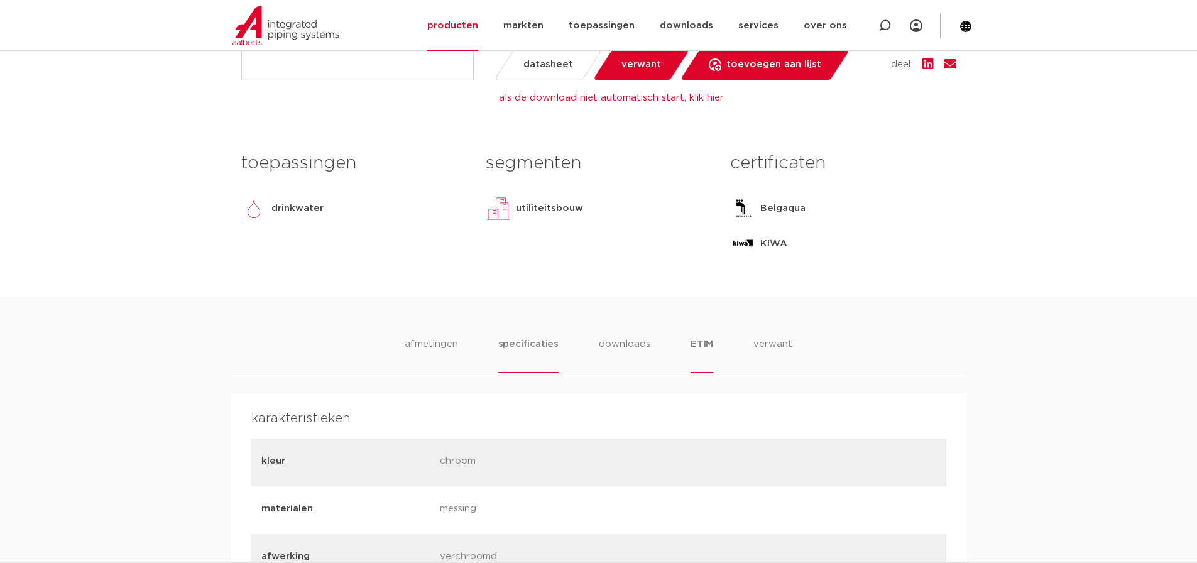 The width and height of the screenshot is (1197, 563). I want to click on p: KIWA, so click(774, 244).